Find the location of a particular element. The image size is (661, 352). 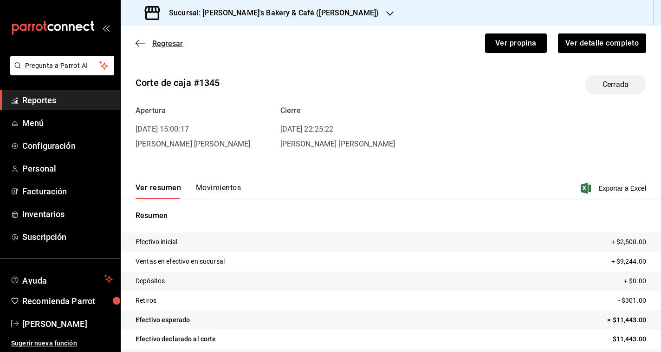

a: Pregunta a Parrot AI is located at coordinates (60, 72).